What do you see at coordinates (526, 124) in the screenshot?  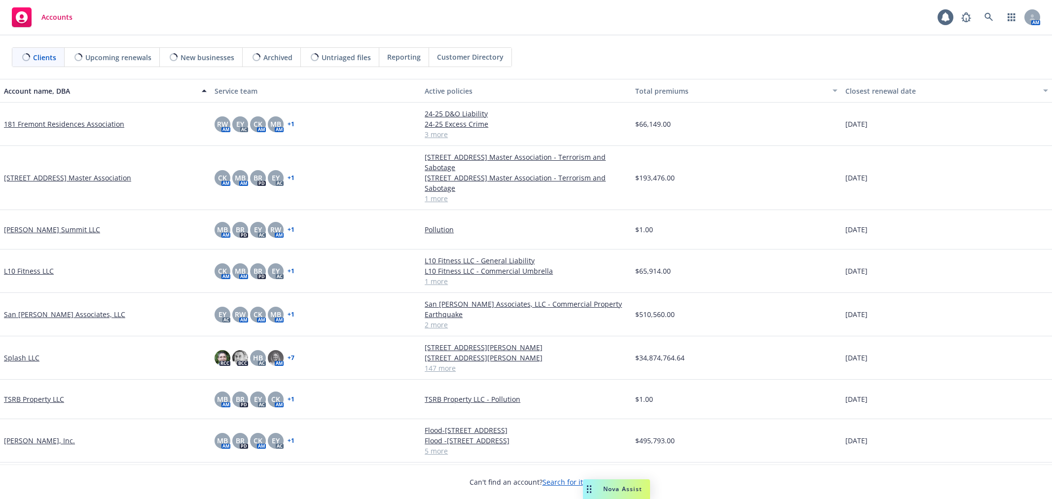 I see `a: 24-25 Excess Crime` at bounding box center [526, 124].